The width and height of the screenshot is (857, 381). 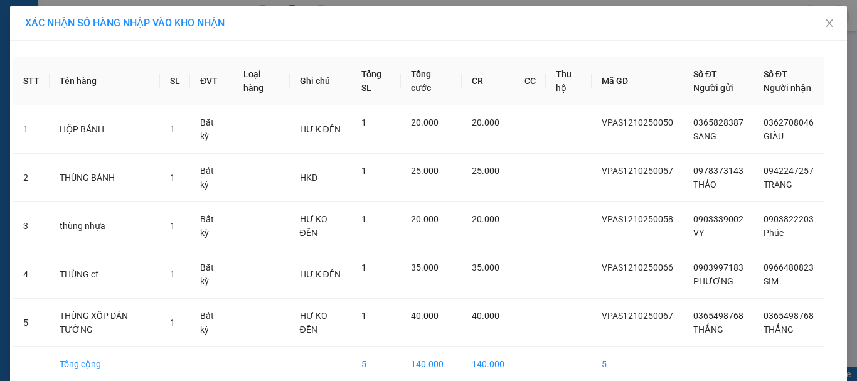 What do you see at coordinates (105, 177) in the screenshot?
I see `td: THÙNG BÁNH` at bounding box center [105, 177].